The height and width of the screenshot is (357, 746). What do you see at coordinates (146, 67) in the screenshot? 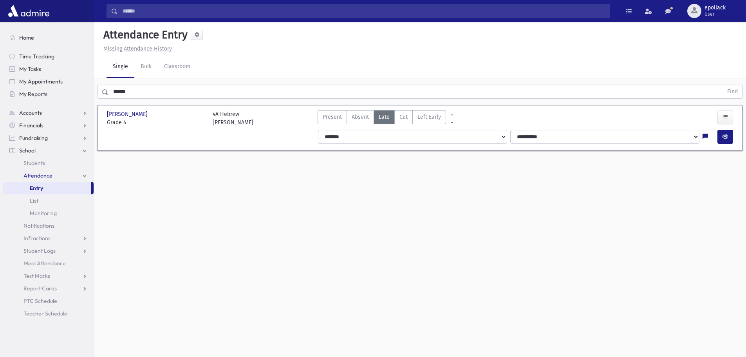
I see `a: Bulk` at bounding box center [146, 67].